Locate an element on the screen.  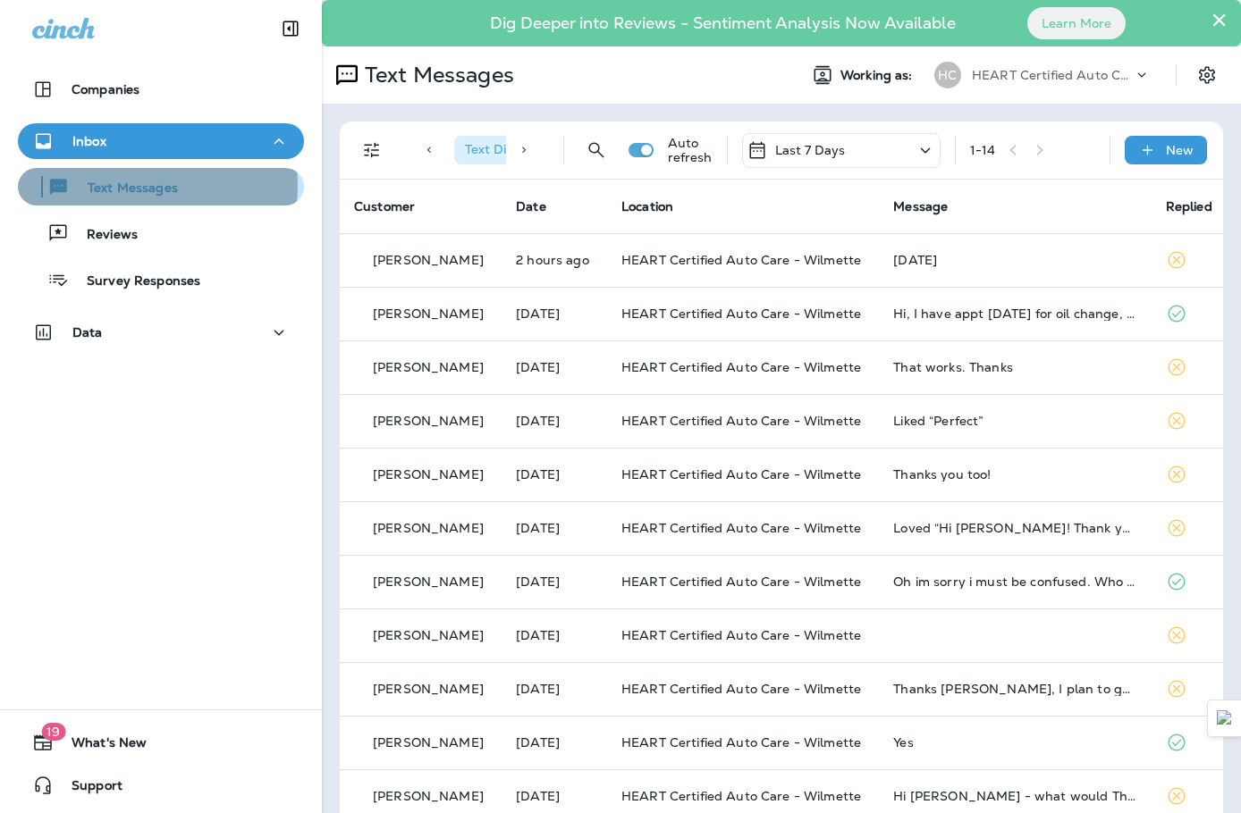
span: What's New is located at coordinates (100, 746).